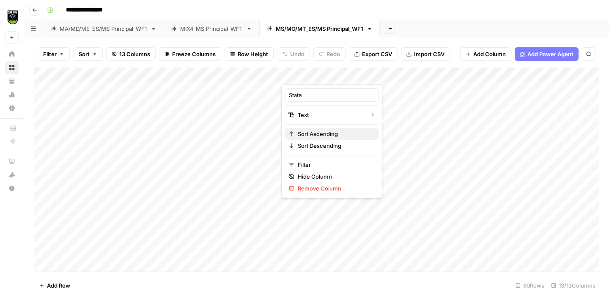 Image resolution: width=609 pixels, height=299 pixels. Describe the element at coordinates (319, 29) in the screenshot. I see `div: MS/MO/MT_ES/MS Principal_WF1` at that location.